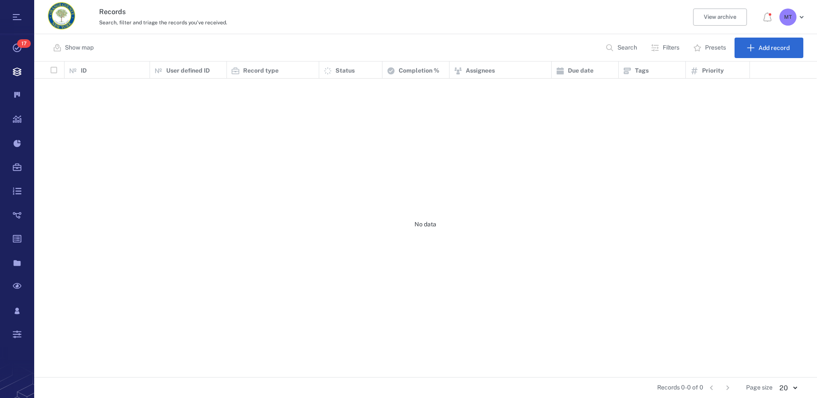 The image size is (817, 398). I want to click on p: Due date, so click(581, 71).